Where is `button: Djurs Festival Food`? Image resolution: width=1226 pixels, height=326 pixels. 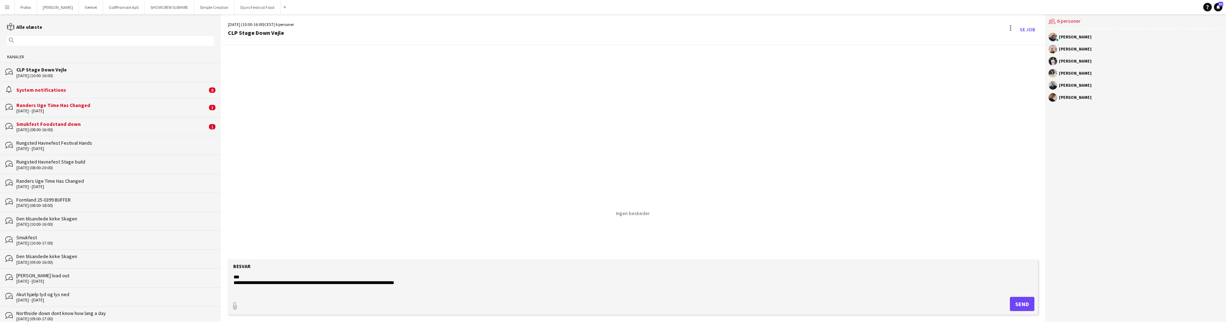
button: Djurs Festival Food is located at coordinates (257, 7).